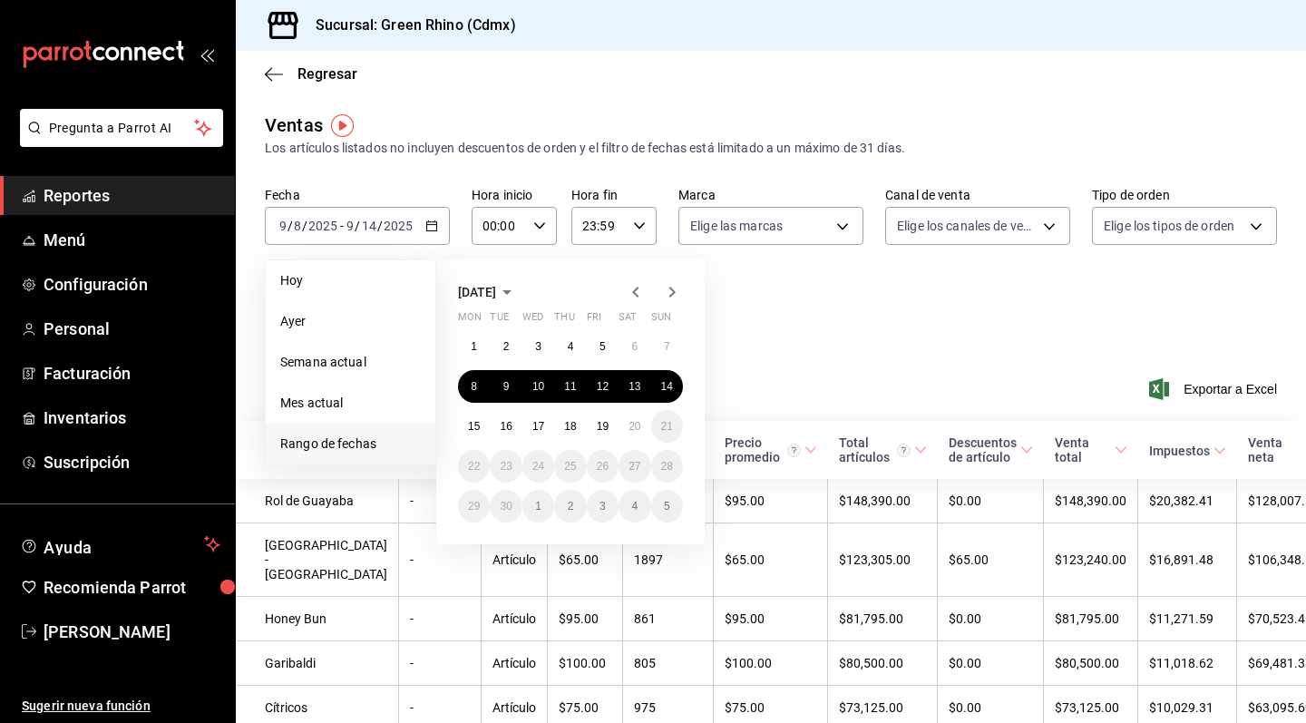 Image resolution: width=1306 pixels, height=723 pixels. Describe the element at coordinates (602, 346) in the screenshot. I see `button: September 5, 2025` at that location.